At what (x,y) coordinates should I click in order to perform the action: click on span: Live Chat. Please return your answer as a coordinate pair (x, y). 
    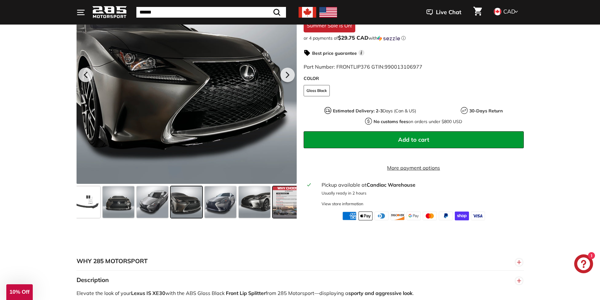
    Looking at the image, I should click on (448, 12).